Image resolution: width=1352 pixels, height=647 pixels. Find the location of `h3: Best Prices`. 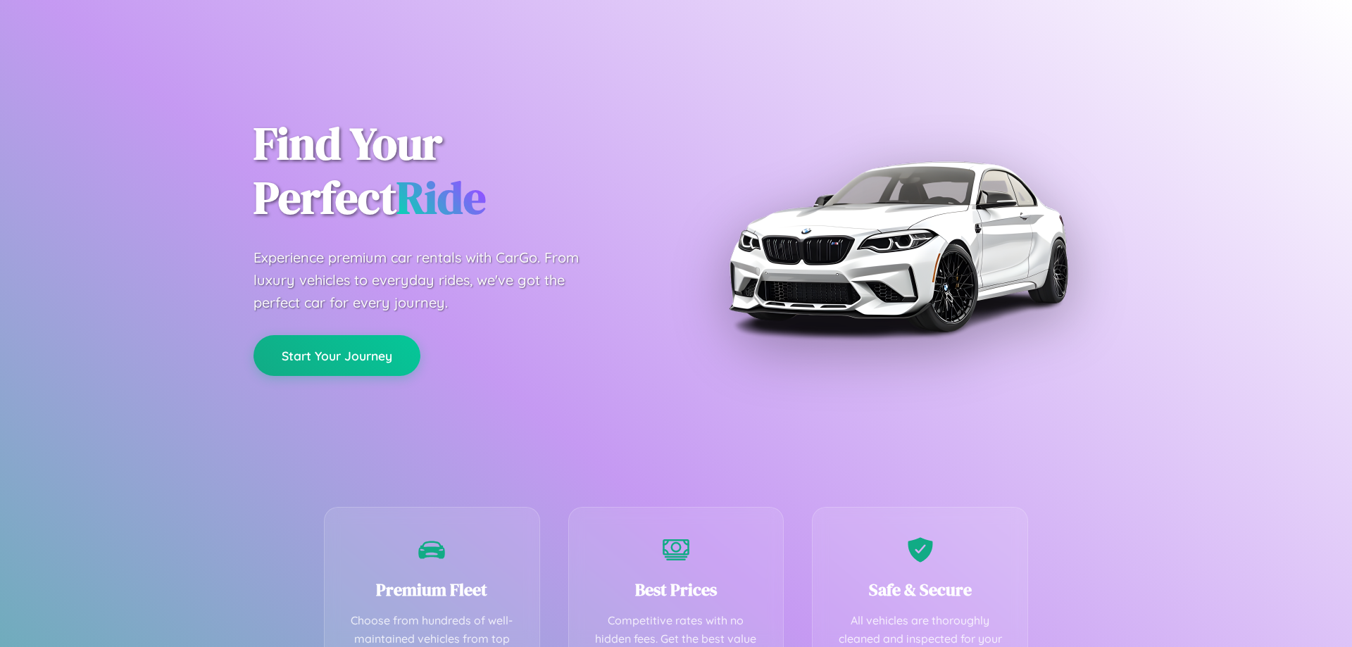

h3: Best Prices is located at coordinates (676, 589).